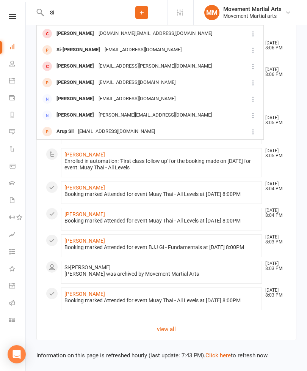  Describe the element at coordinates (17, 64) in the screenshot. I see `a: People` at that location.